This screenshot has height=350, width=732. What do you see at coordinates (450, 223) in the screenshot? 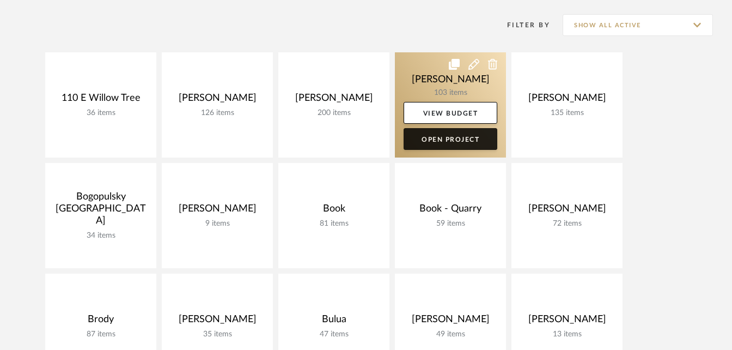
I see `div: 59 items` at bounding box center [450, 223].